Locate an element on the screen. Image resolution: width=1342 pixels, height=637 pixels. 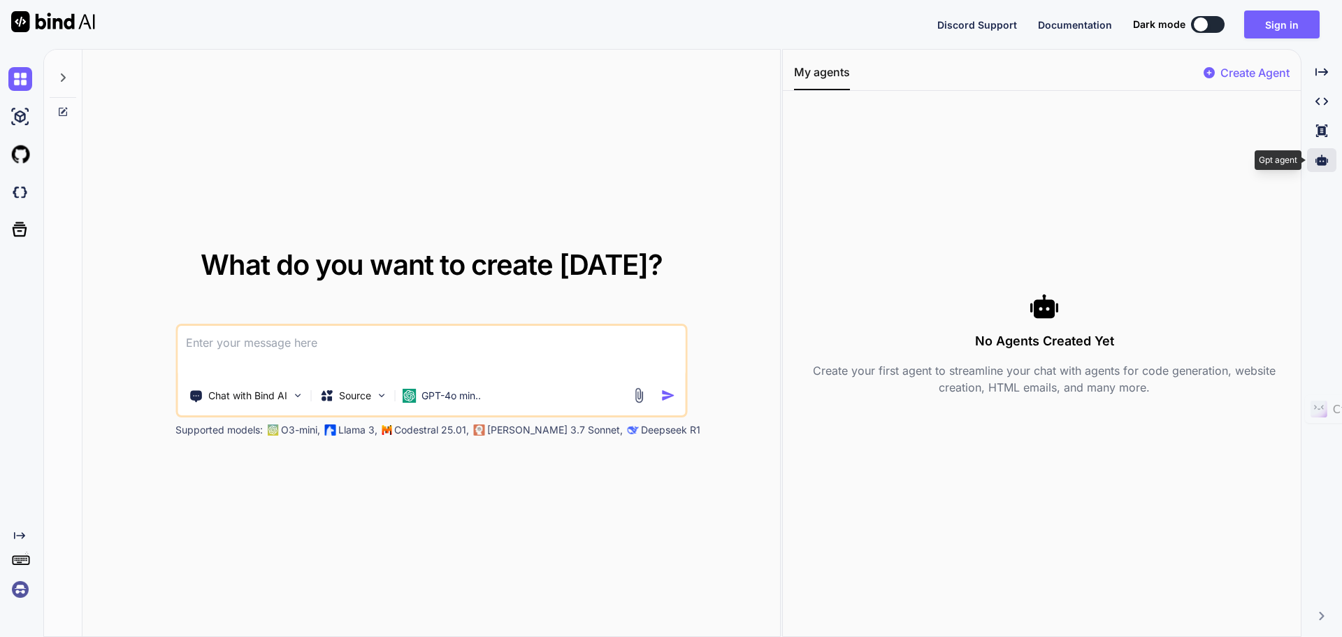
span: Dark mode is located at coordinates (1159, 24).